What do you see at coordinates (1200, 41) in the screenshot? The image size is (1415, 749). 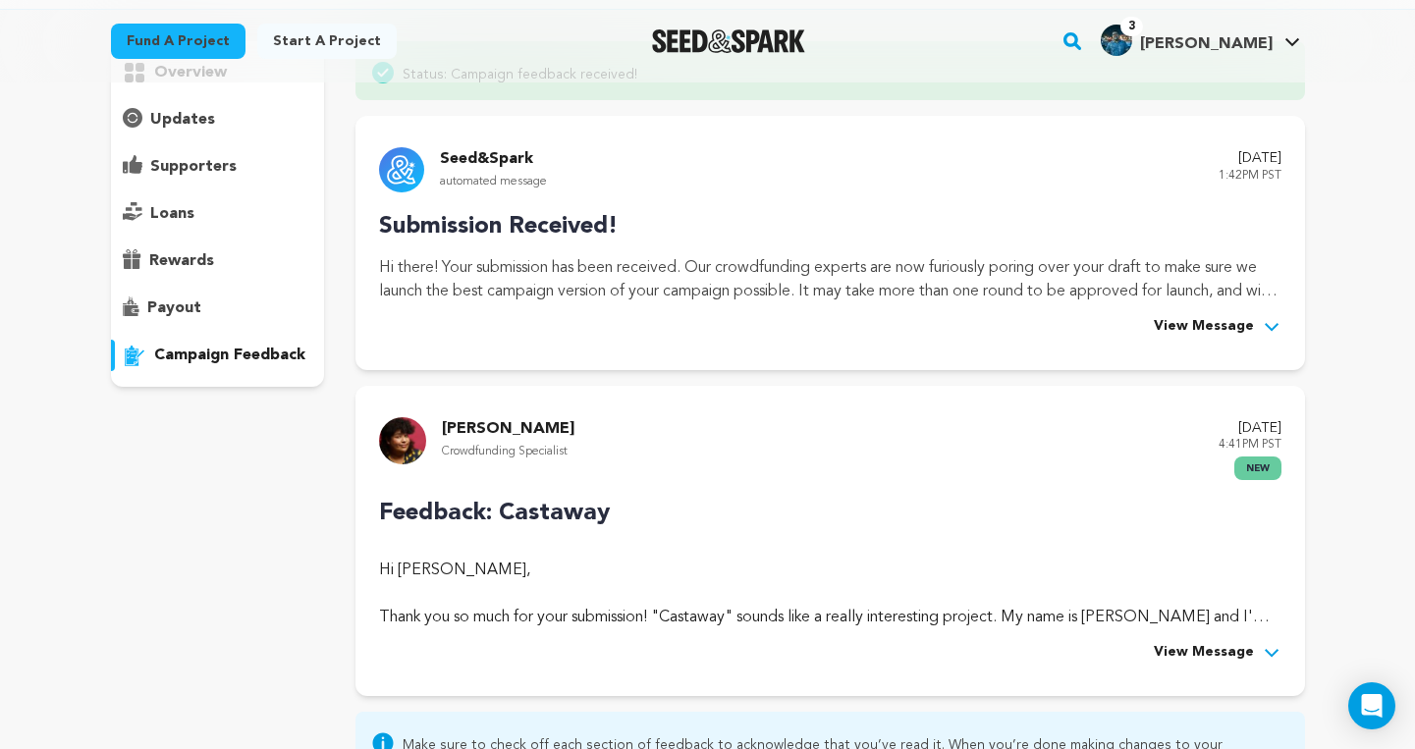 I see `span: Adrian N.'s Profile` at bounding box center [1200, 41].